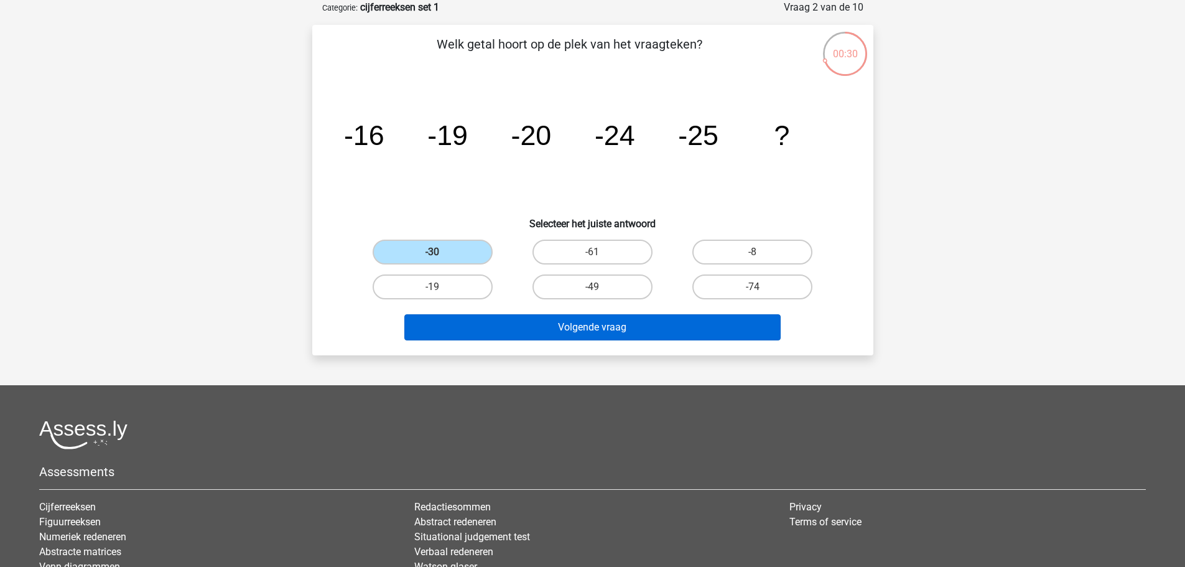 Image resolution: width=1185 pixels, height=567 pixels. What do you see at coordinates (452, 506) in the screenshot?
I see `a: Redactiesommen` at bounding box center [452, 506].